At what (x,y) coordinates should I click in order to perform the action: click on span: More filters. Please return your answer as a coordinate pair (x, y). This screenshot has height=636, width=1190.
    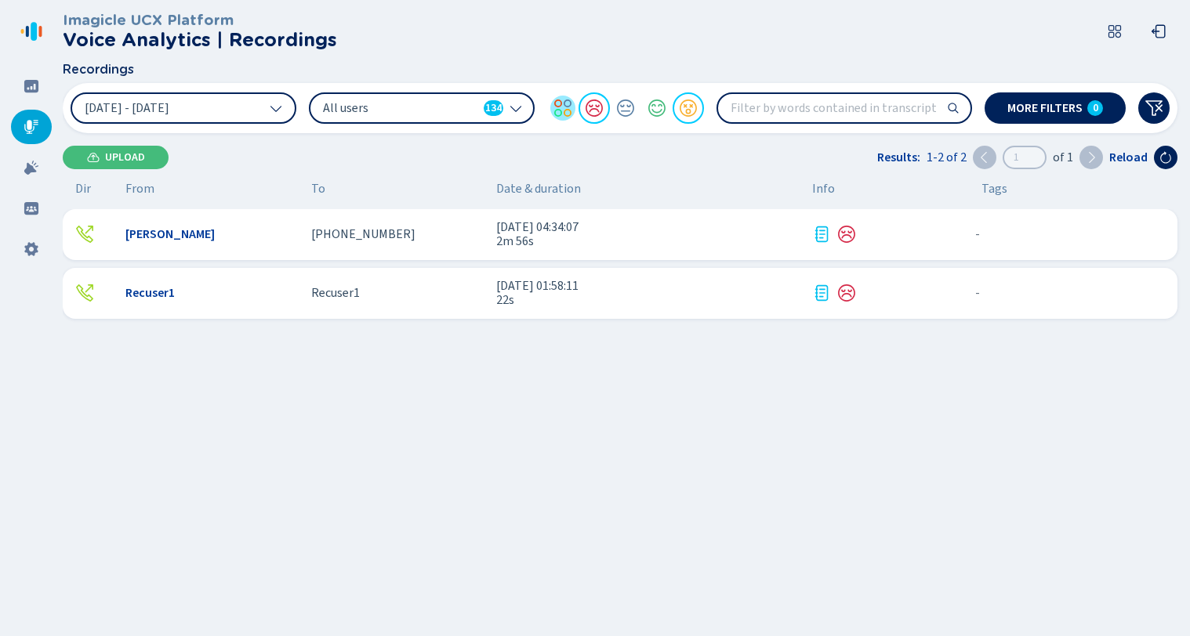
    Looking at the image, I should click on (1045, 108).